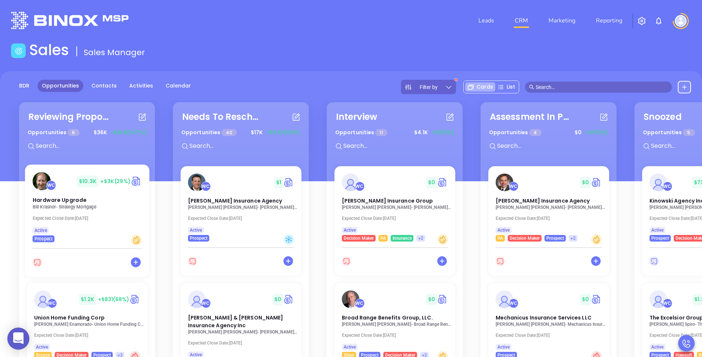  I want to click on img: Anderson Insurance Group, so click(351, 182).